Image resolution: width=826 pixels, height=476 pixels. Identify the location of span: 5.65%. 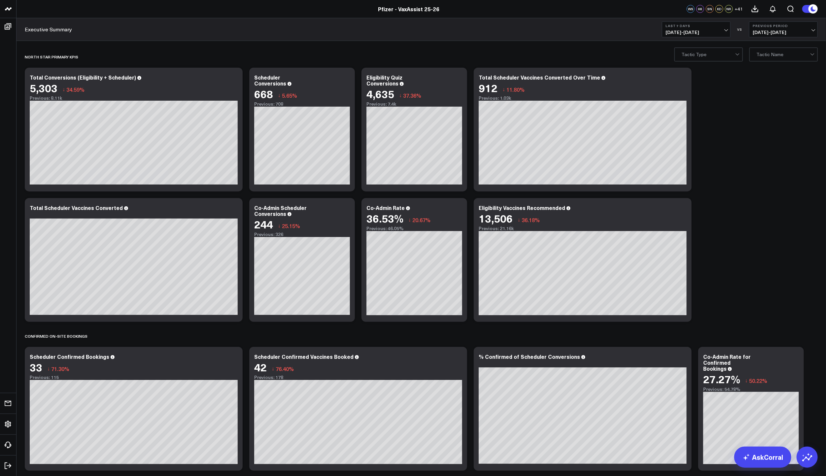
(289, 95).